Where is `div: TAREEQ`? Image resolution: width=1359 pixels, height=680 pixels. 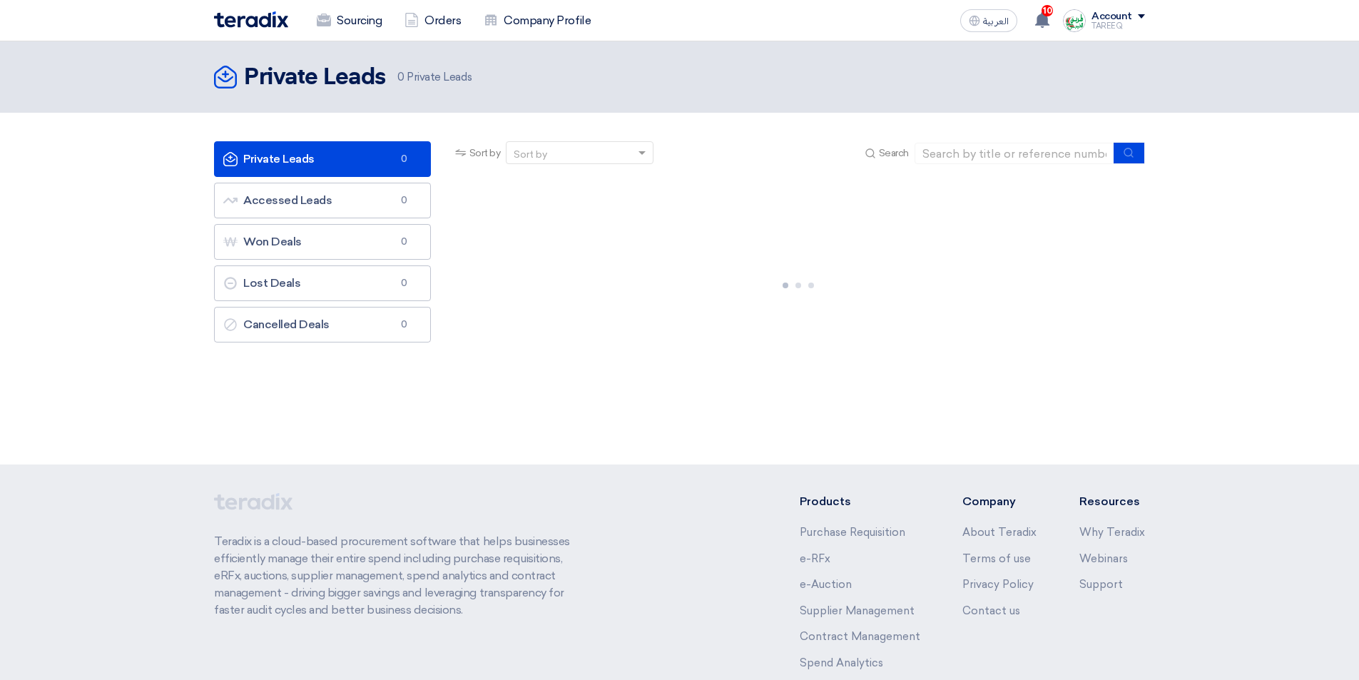
div: TAREEQ is located at coordinates (1118, 26).